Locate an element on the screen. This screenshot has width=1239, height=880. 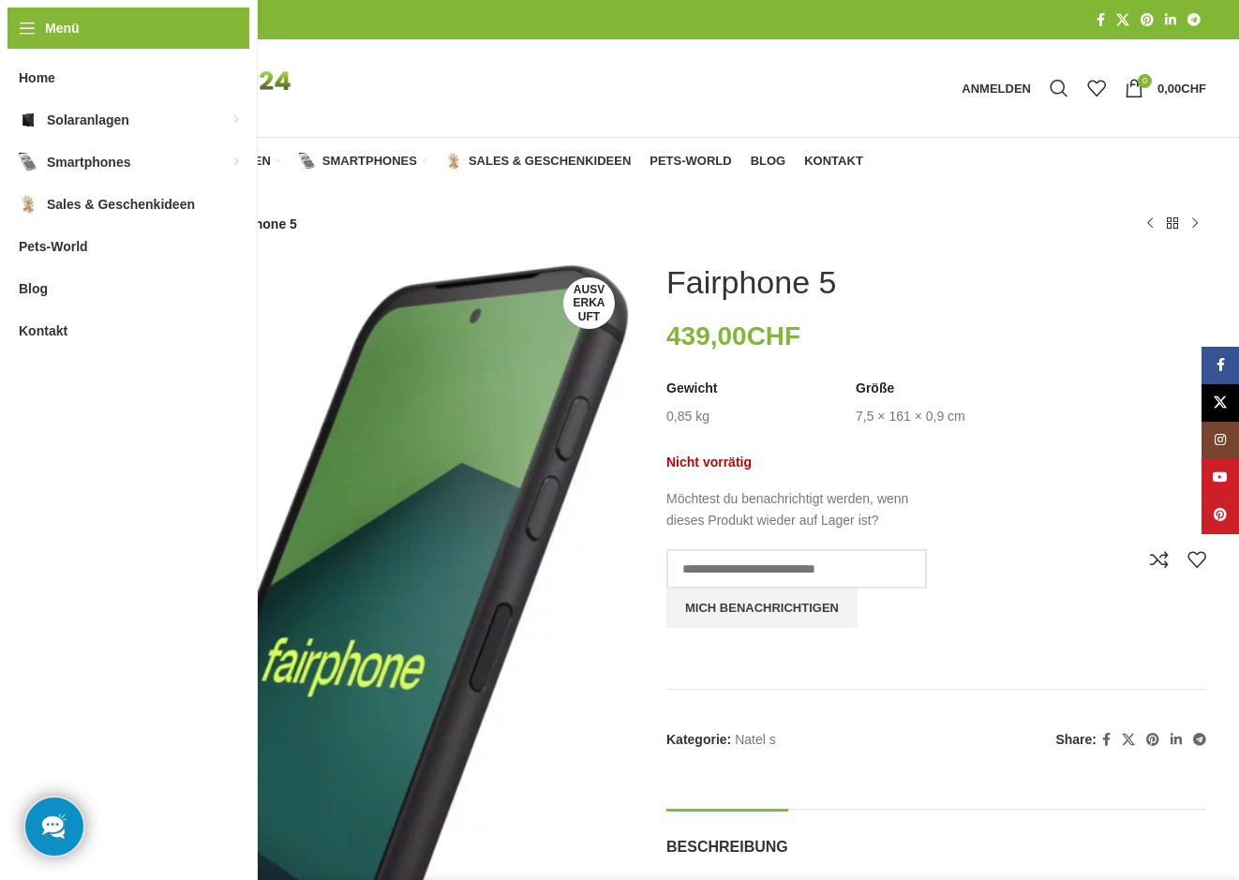
a: Anmelden is located at coordinates (996, 88).